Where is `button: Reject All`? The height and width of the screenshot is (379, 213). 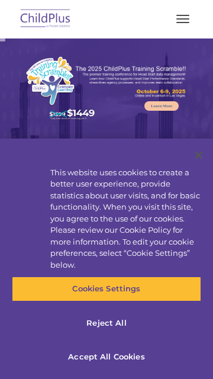 button: Reject All is located at coordinates (107, 324).